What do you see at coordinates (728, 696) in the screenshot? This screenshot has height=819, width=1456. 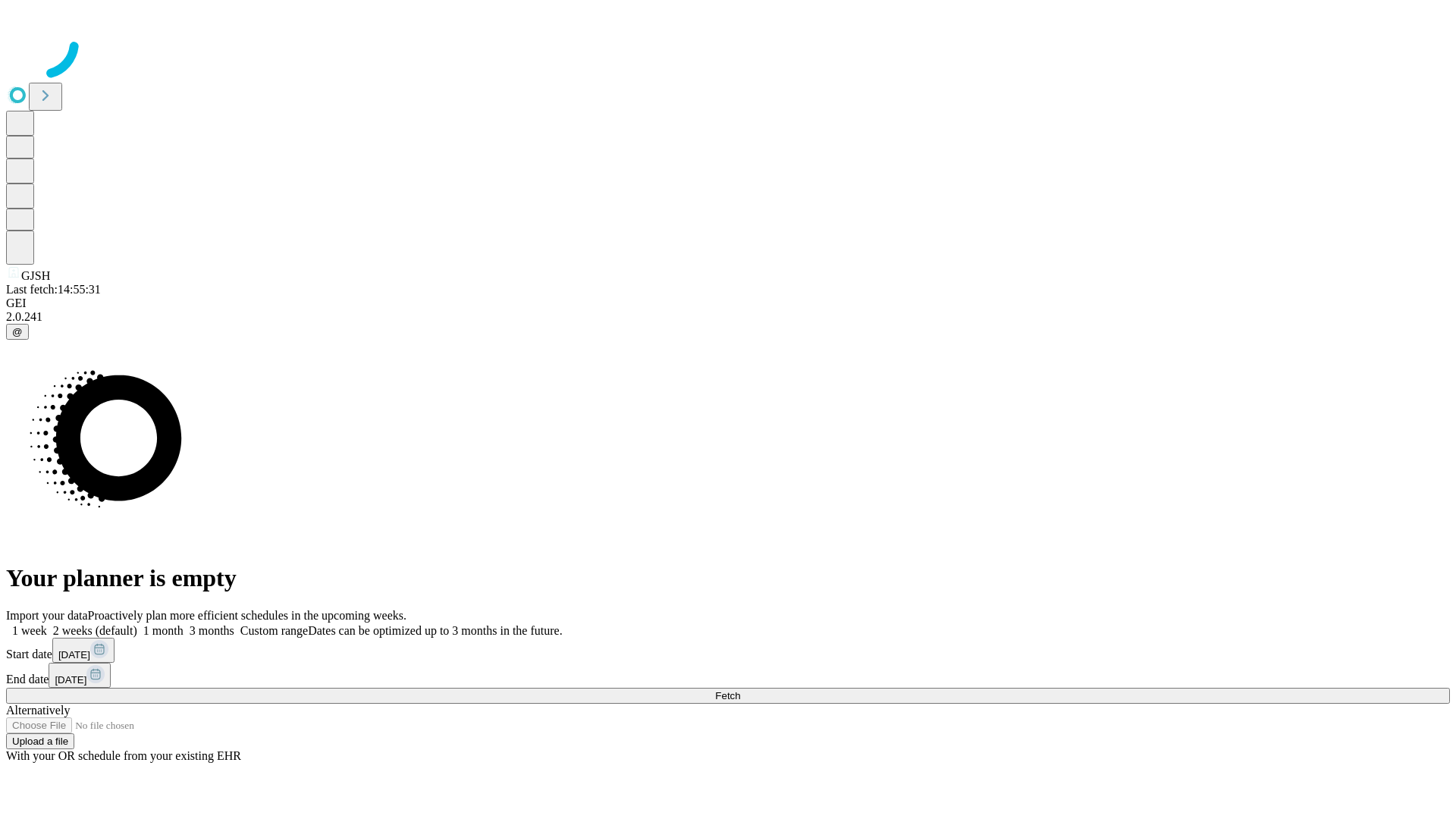 I see `button: Fetch` at bounding box center [728, 696].